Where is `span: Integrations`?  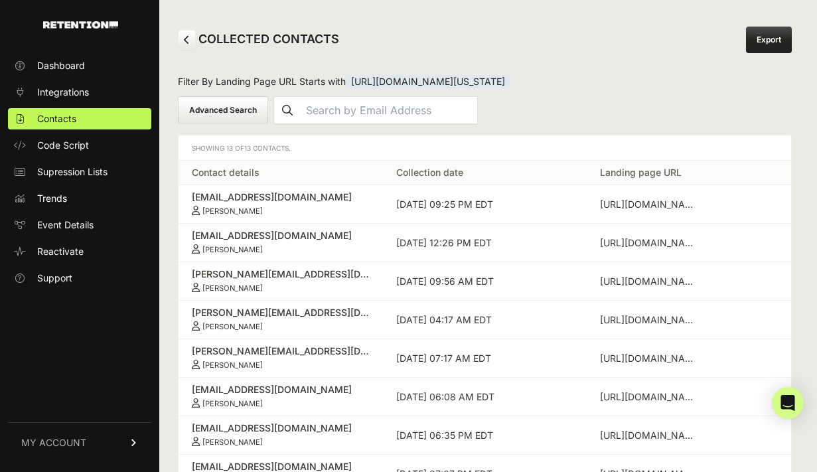 span: Integrations is located at coordinates (63, 92).